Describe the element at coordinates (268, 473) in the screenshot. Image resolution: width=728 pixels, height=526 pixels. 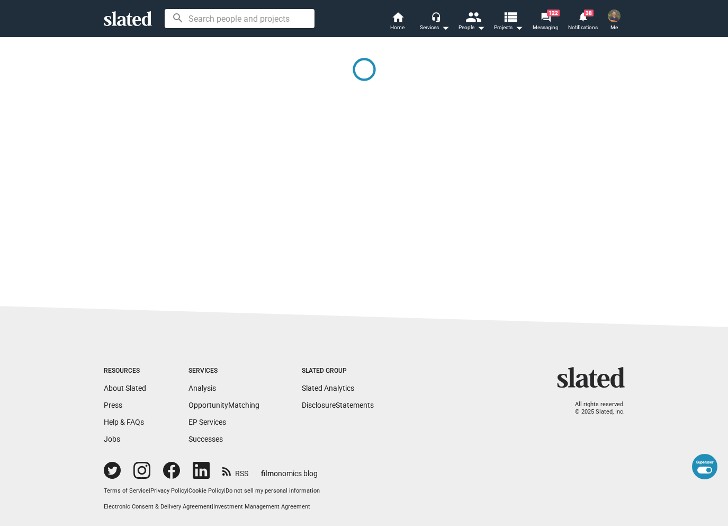
I see `span: film` at that location.